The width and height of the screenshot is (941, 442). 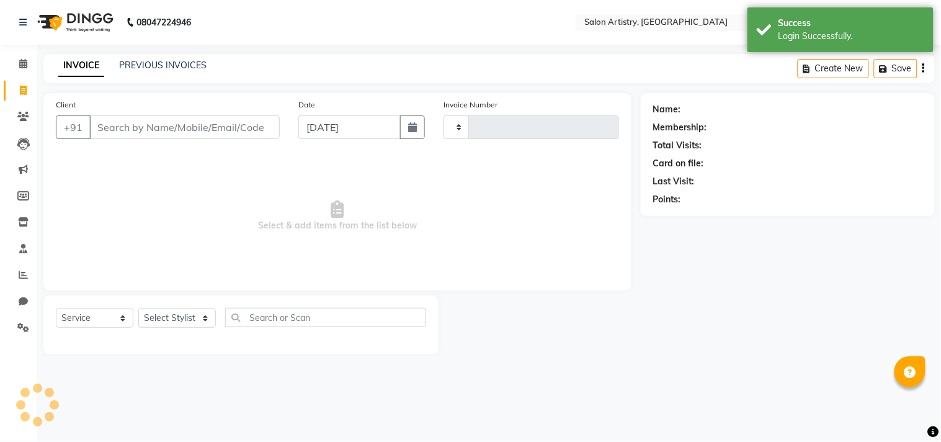 What do you see at coordinates (851, 36) in the screenshot?
I see `div: Login Successfully.` at bounding box center [851, 36].